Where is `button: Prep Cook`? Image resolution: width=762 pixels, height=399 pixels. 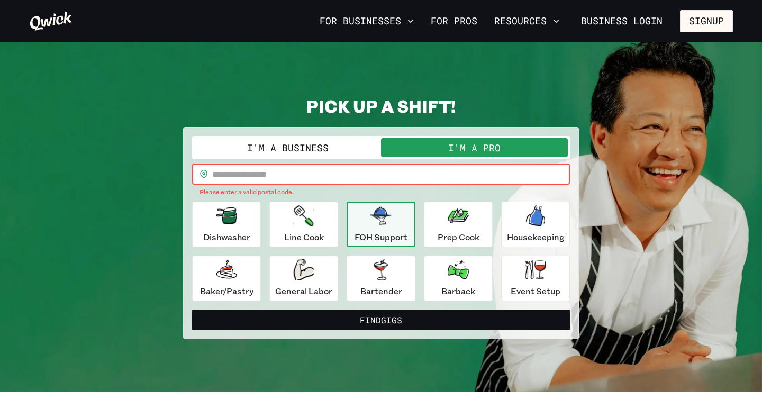
button: Prep Cook is located at coordinates (458, 224).